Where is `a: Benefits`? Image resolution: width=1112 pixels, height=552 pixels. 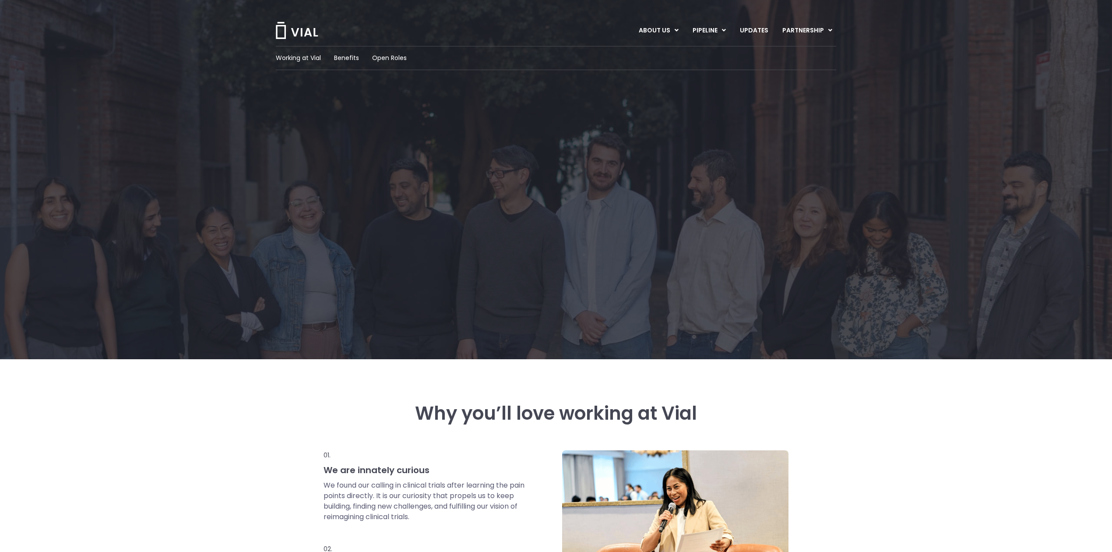
a: Benefits is located at coordinates (346, 58).